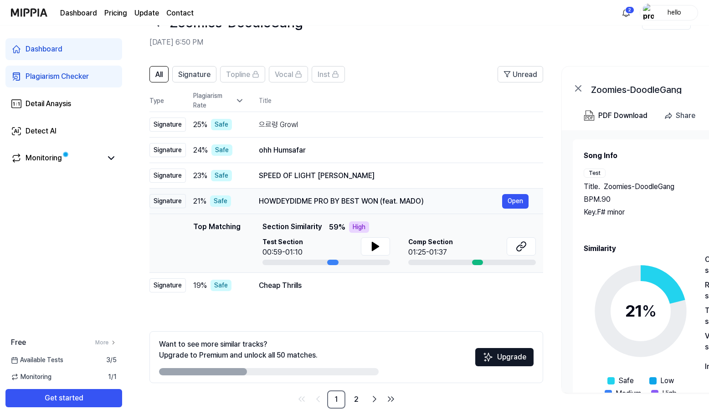  What do you see at coordinates (626, 13) in the screenshot?
I see `img: 알림` at bounding box center [626, 13].